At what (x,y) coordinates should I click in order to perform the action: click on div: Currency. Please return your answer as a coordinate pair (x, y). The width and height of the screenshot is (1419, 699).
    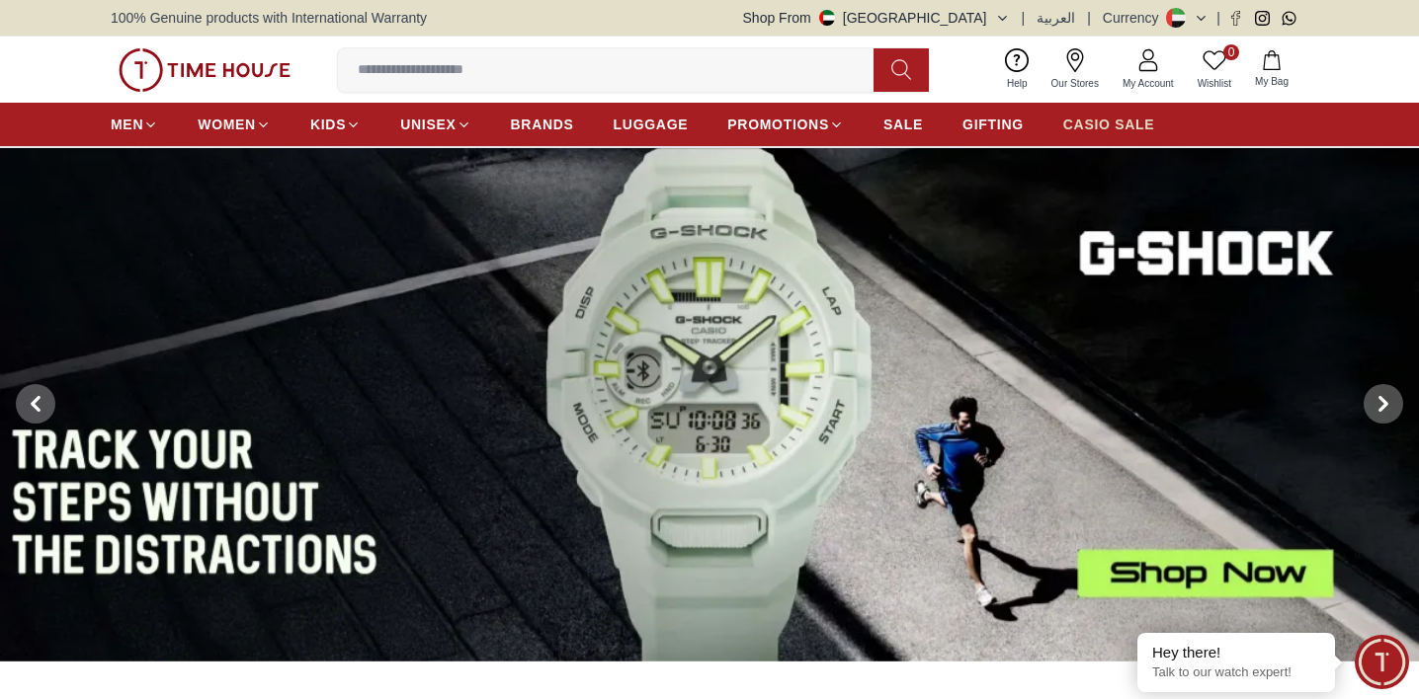
    Looking at the image, I should click on (1134, 18).